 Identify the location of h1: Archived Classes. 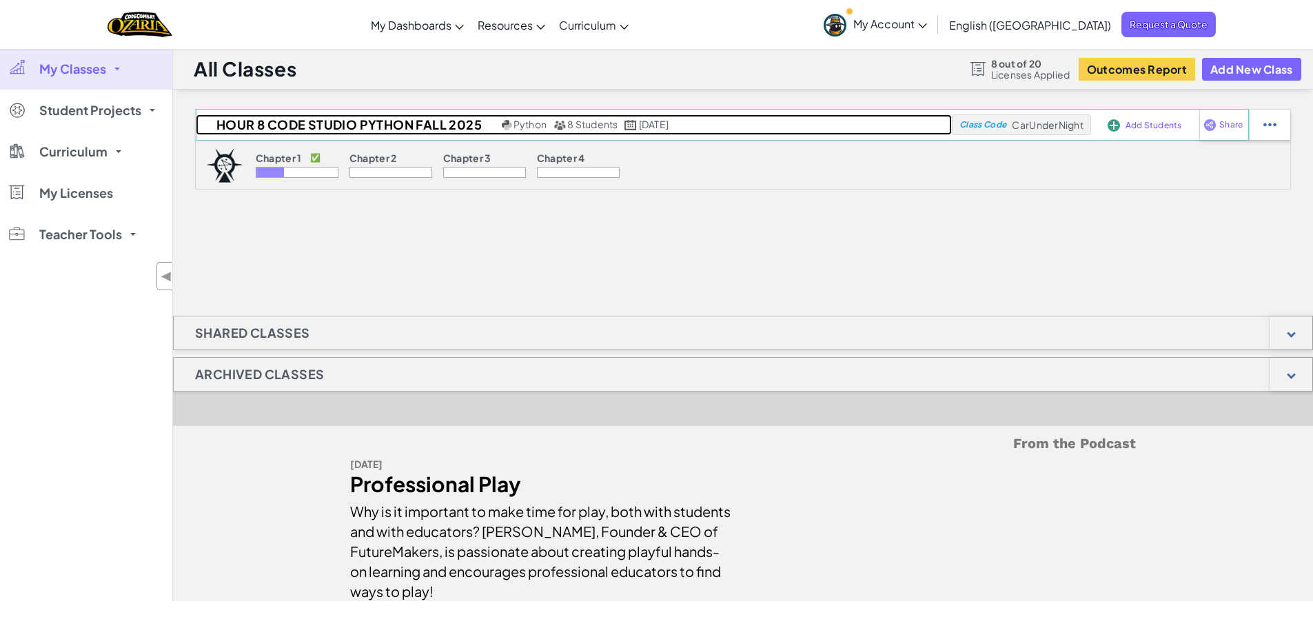
(259, 374).